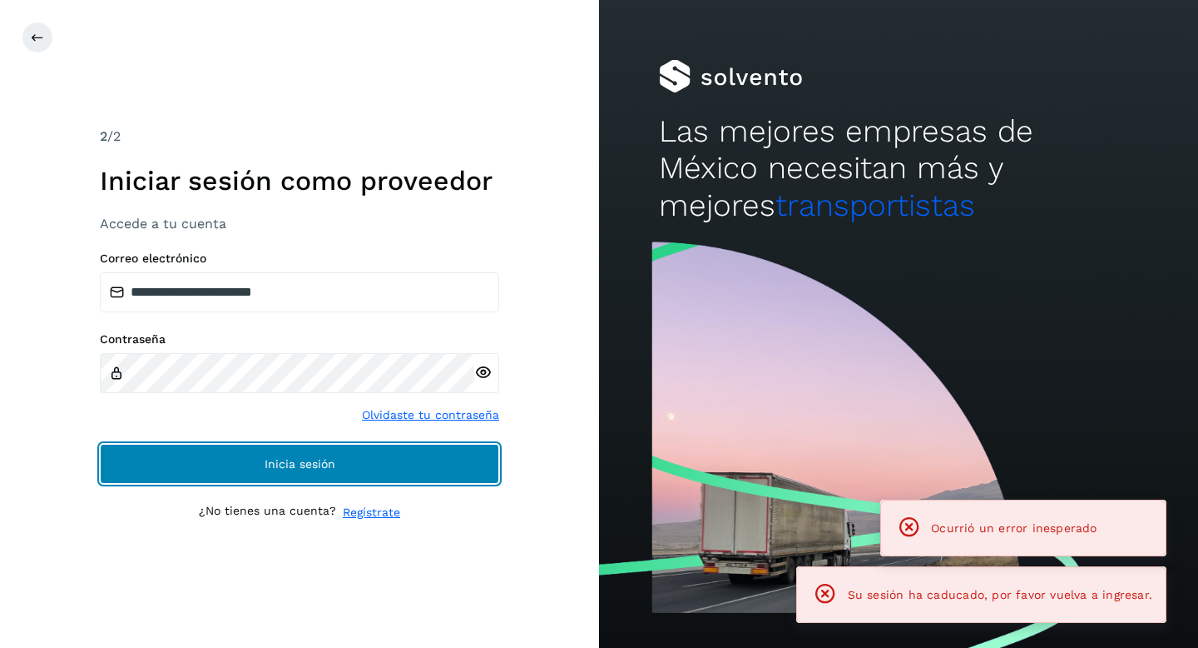  What do you see at coordinates (300, 136) in the screenshot?
I see `div: /2` at bounding box center [300, 136].